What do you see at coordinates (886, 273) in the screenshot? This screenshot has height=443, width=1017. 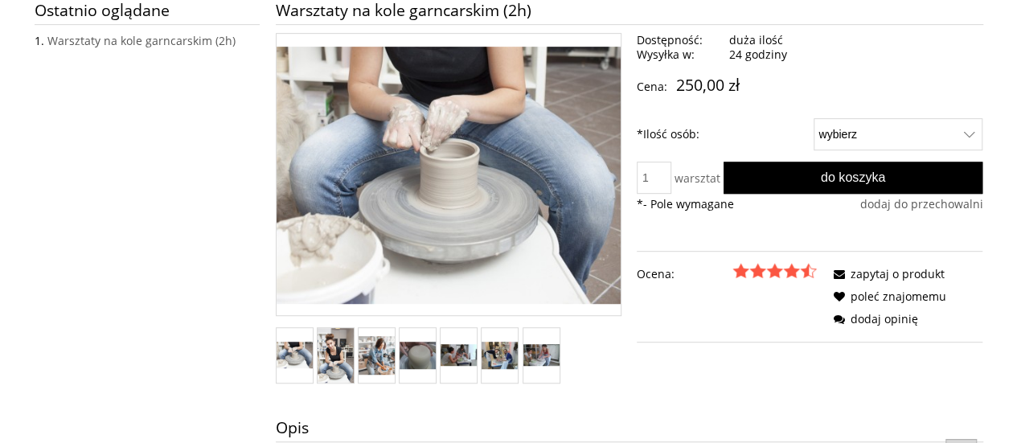 I see `span: zapytaj o produkt` at bounding box center [886, 273].